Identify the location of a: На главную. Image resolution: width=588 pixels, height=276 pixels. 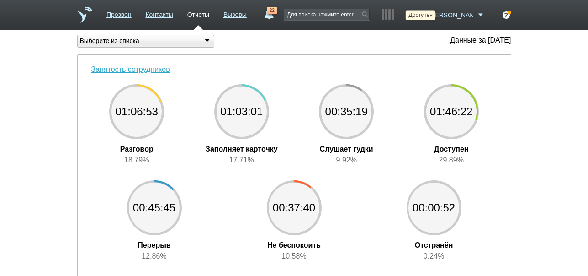
(85, 15).